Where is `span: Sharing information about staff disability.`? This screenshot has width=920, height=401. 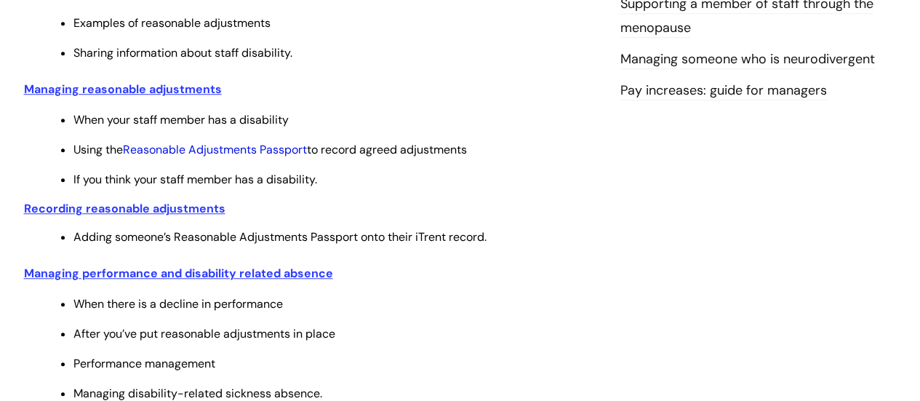 span: Sharing information about staff disability. is located at coordinates (183, 52).